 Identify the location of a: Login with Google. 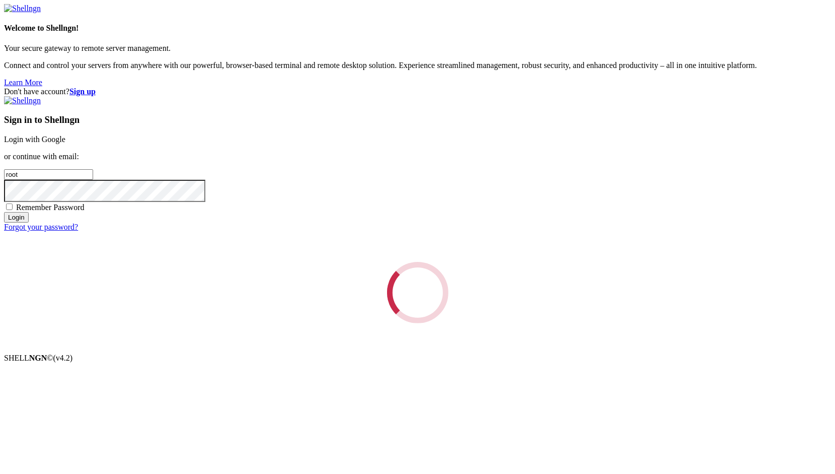
(35, 139).